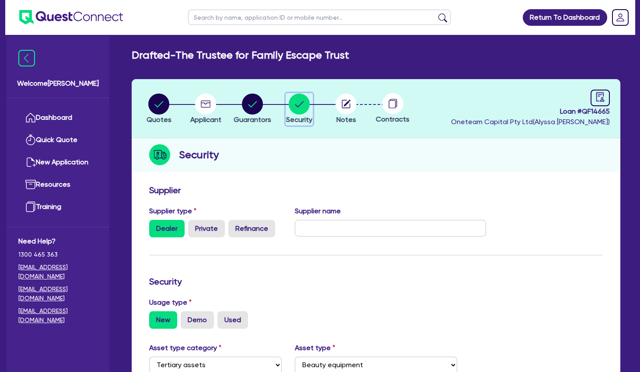 The image size is (640, 372). I want to click on img: step-icon, so click(160, 155).